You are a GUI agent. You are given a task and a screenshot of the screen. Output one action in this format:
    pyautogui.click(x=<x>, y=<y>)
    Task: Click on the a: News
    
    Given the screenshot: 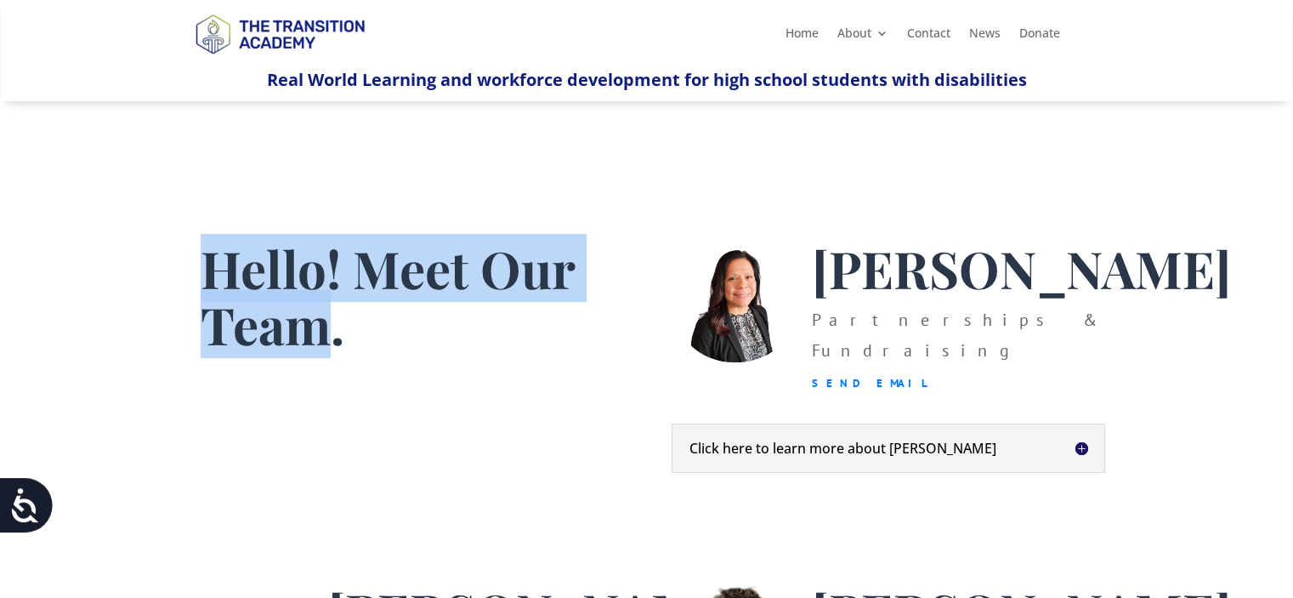 What is the action you would take?
    pyautogui.click(x=985, y=37)
    